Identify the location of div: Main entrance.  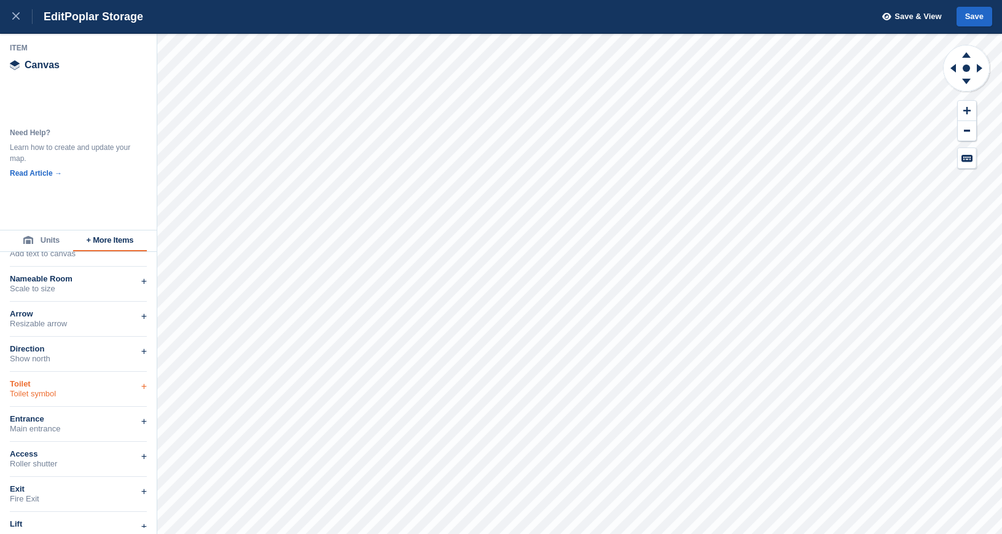
(78, 429).